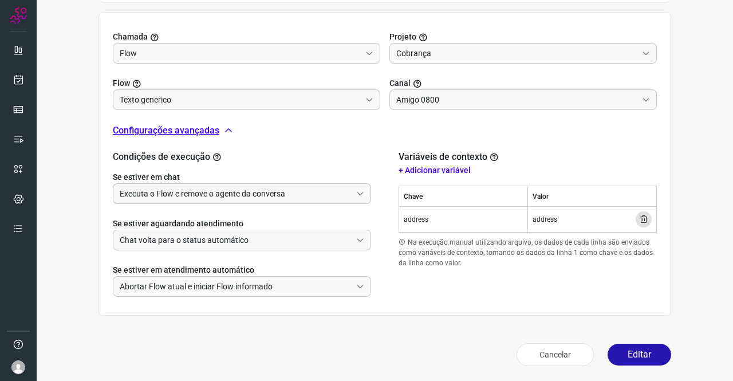  What do you see at coordinates (242, 270) in the screenshot?
I see `label: Se estiver em atendimento automático` at bounding box center [242, 270].